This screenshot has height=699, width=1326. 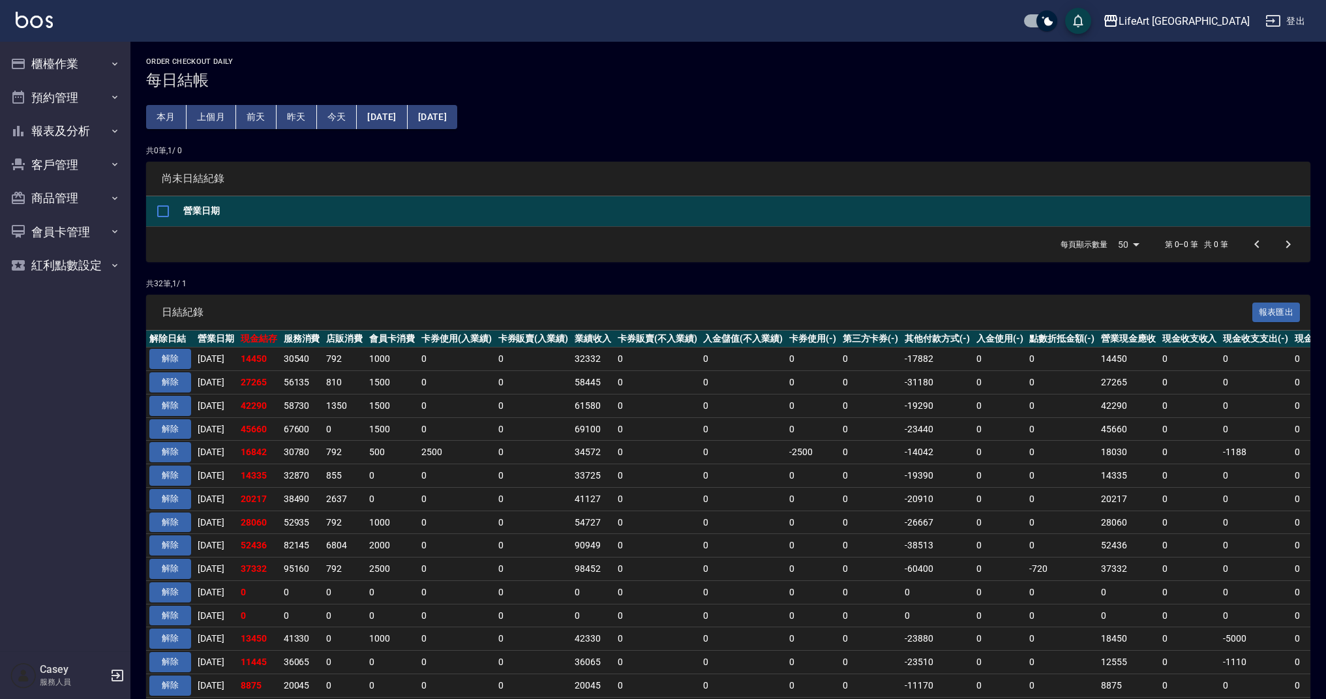 What do you see at coordinates (813, 453) in the screenshot?
I see `td: -2500` at bounding box center [813, 453].